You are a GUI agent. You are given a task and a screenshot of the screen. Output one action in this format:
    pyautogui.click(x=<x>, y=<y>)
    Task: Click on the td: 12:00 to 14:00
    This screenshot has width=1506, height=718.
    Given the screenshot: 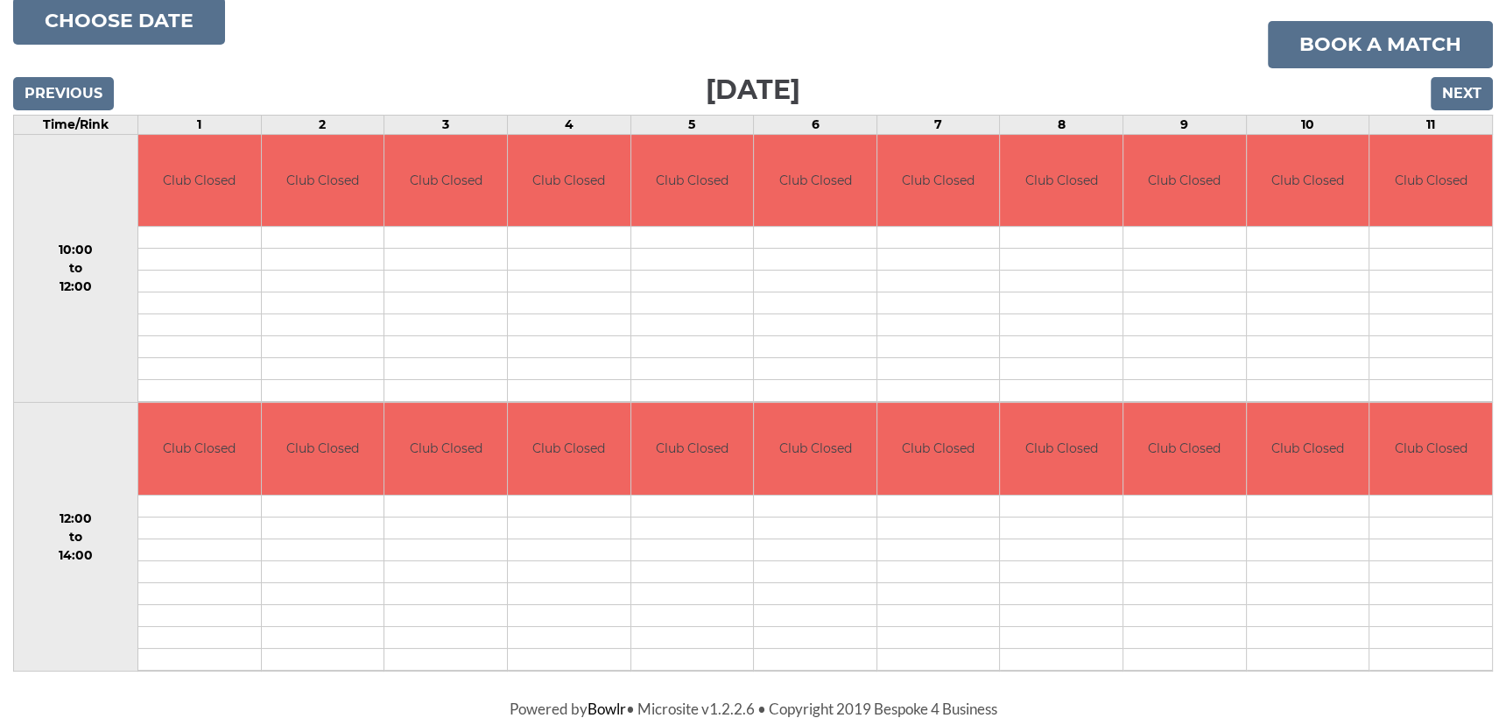 What is the action you would take?
    pyautogui.click(x=76, y=537)
    